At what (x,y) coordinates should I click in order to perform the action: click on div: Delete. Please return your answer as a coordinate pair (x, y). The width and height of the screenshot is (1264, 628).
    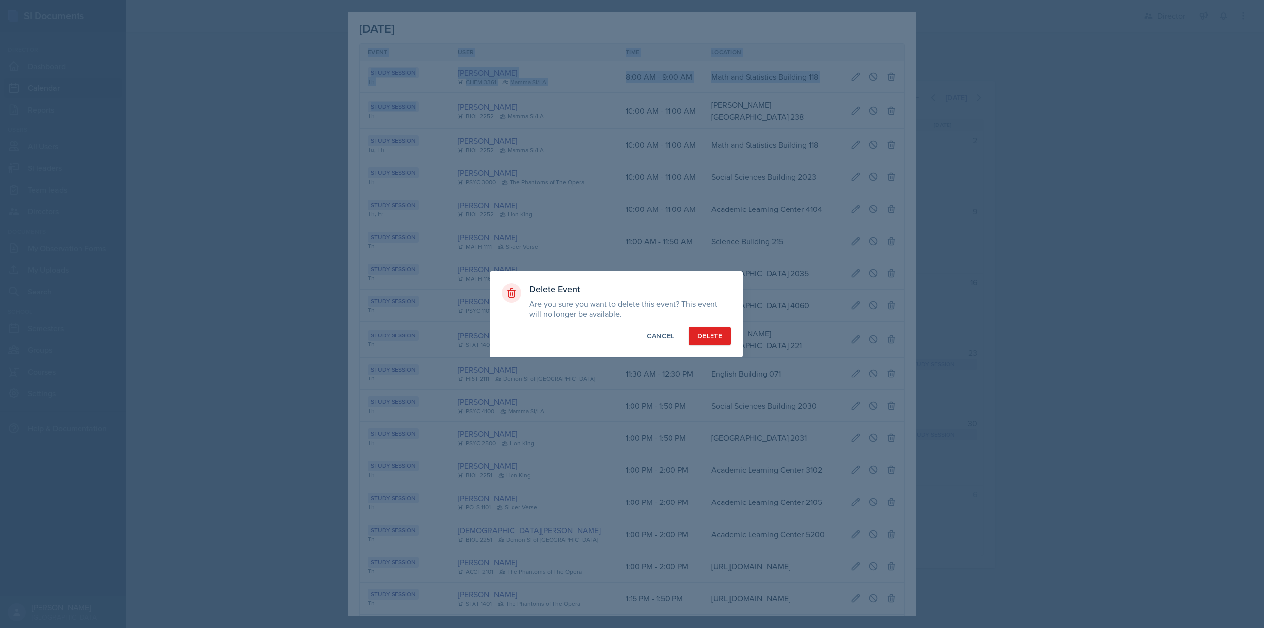
    Looking at the image, I should click on (710, 336).